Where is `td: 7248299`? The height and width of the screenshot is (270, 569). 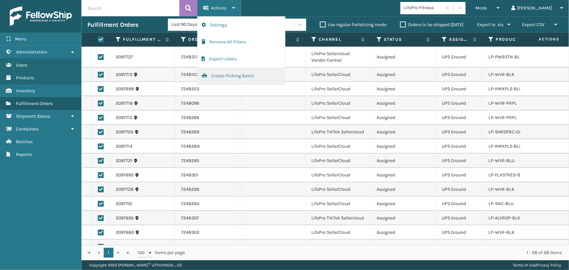 td: 7248299 is located at coordinates (208, 189).